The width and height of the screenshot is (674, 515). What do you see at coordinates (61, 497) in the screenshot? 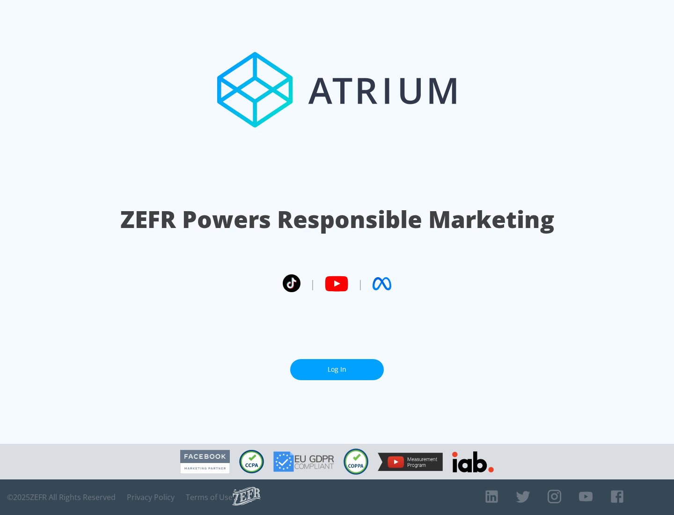
I see `span: © 2025 ZEFR All Rights Reserved` at bounding box center [61, 497].